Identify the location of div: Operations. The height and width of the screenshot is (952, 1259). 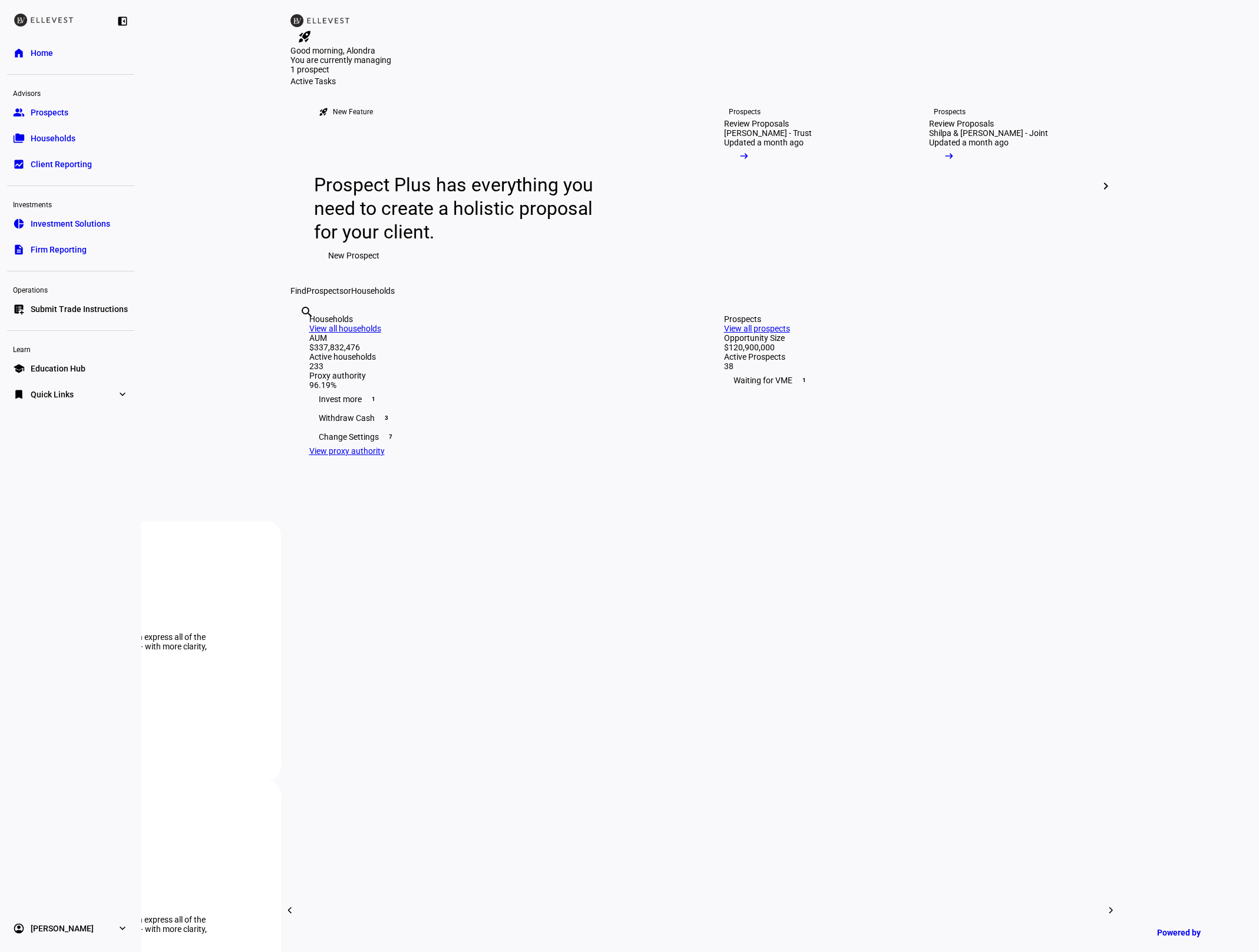
(71, 289).